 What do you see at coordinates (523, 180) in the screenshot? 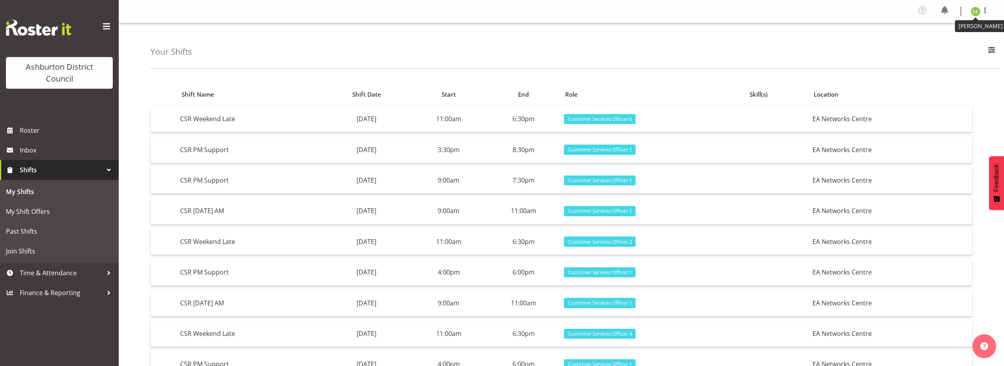
I see `td: 7:30pm` at bounding box center [523, 180].